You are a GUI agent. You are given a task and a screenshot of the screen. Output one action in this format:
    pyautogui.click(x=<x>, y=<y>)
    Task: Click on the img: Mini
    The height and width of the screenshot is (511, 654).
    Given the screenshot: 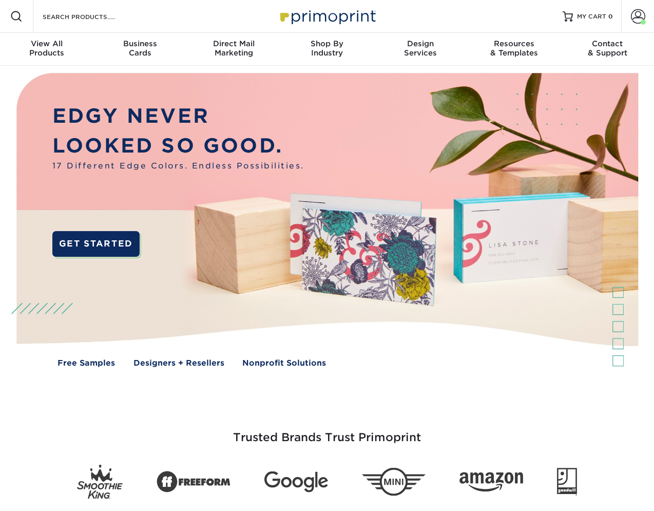 What is the action you would take?
    pyautogui.click(x=394, y=482)
    